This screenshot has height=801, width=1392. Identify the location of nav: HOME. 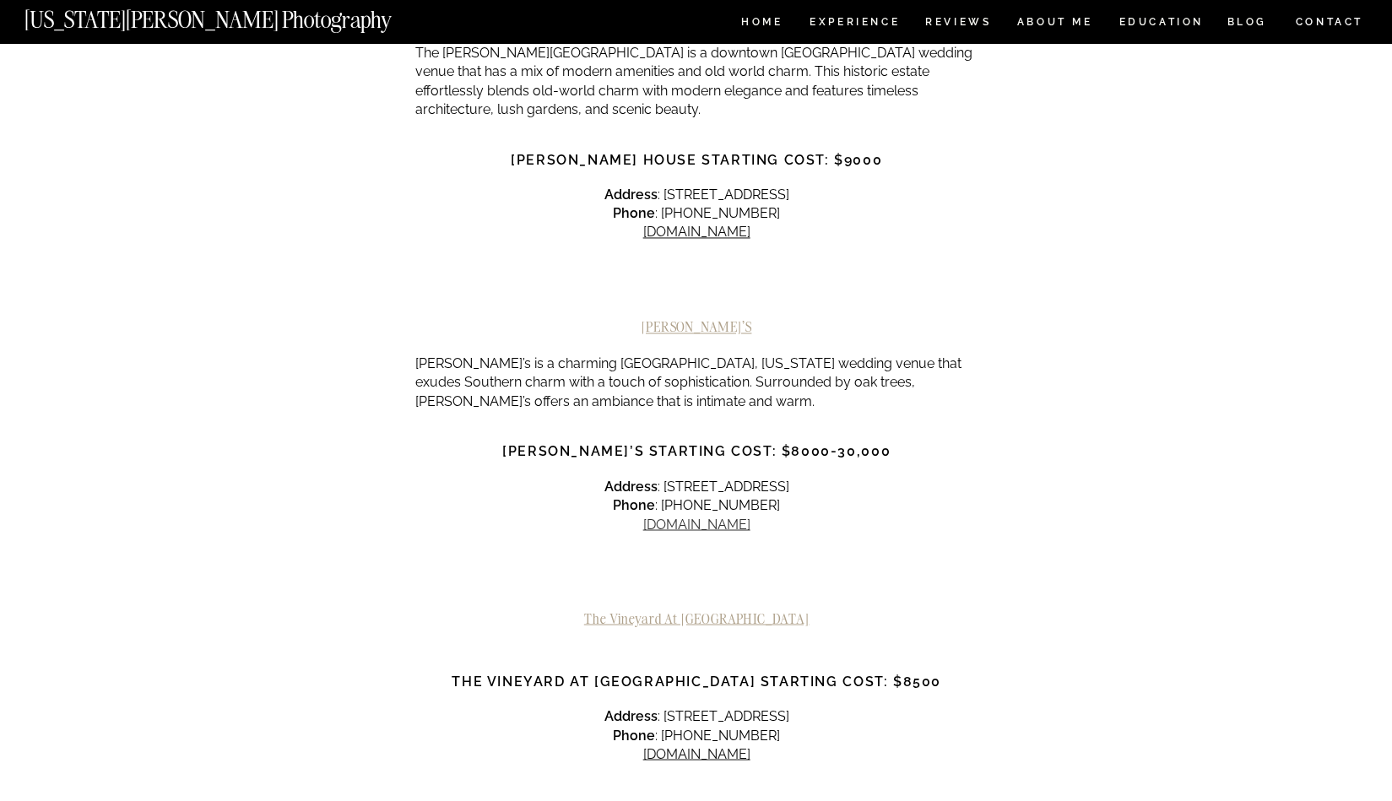
(762, 24).